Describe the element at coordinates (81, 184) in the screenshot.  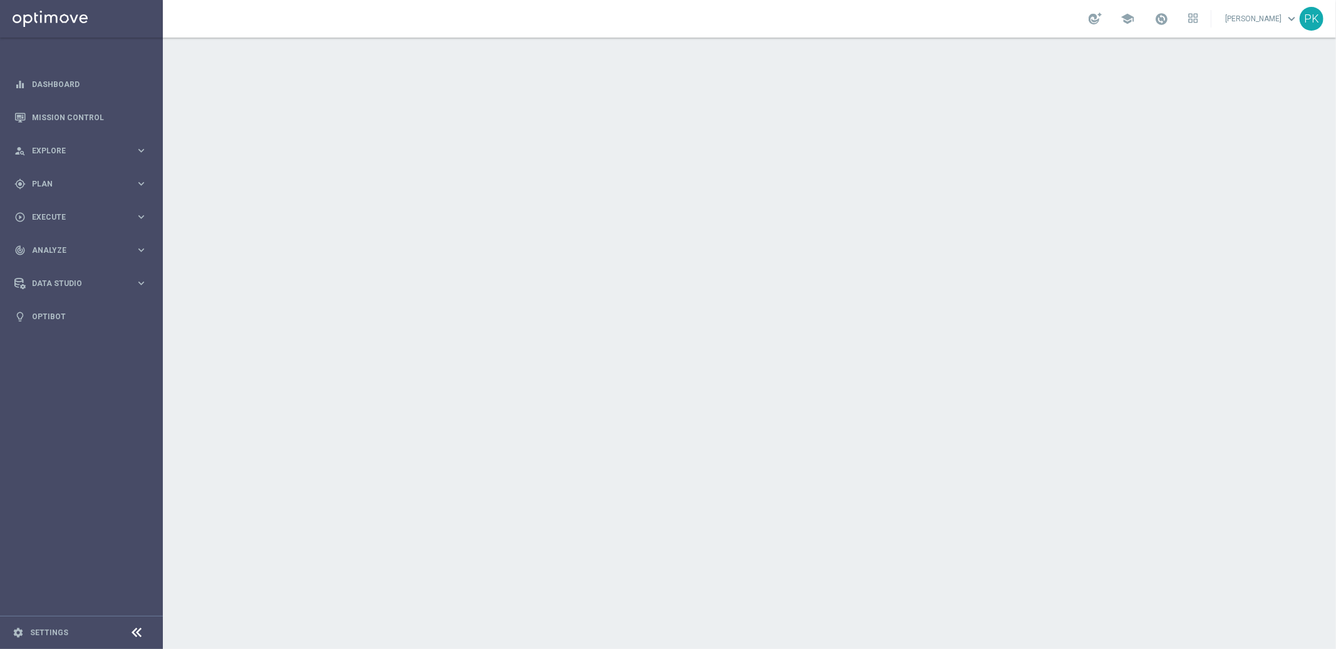
I see `div: gps_fixed Plan keyboard_arrow_right` at that location.